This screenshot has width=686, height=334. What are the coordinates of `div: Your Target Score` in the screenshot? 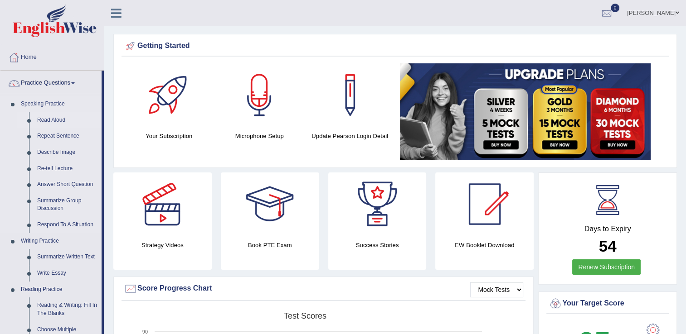 It's located at (607, 304).